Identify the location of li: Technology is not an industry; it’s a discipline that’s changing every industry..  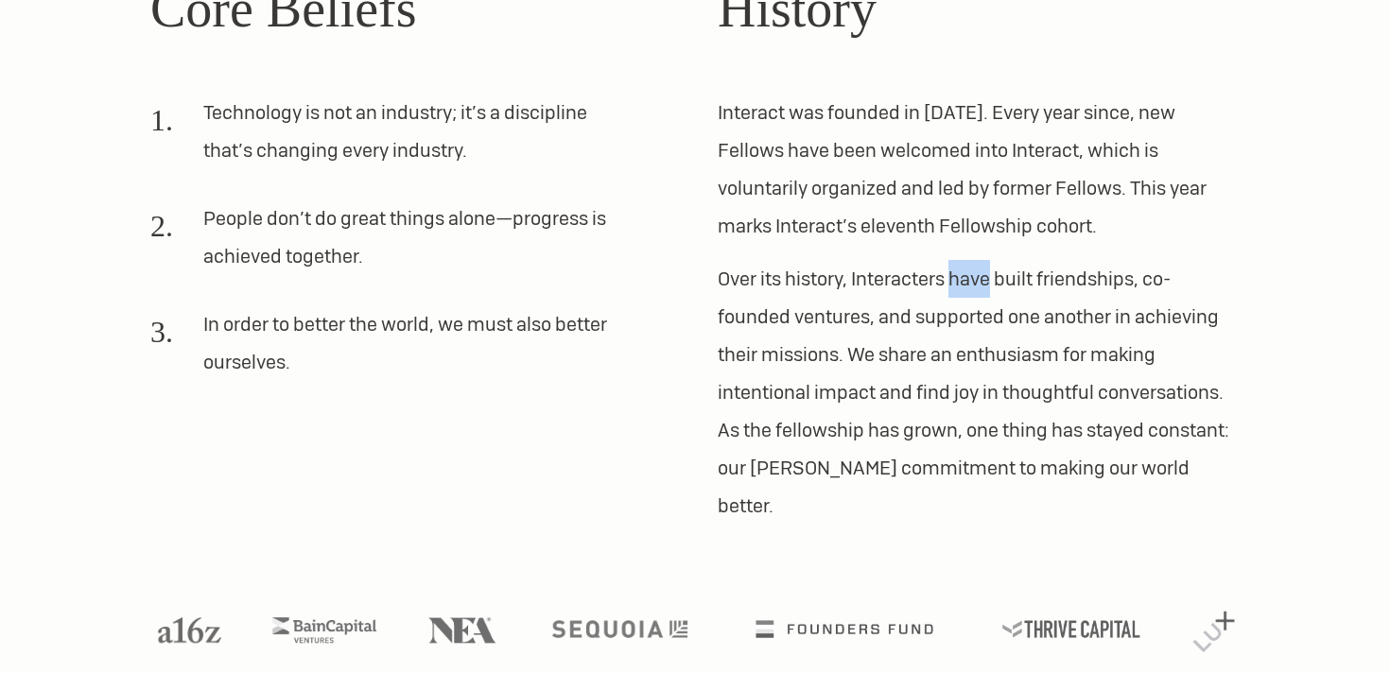
(389, 139).